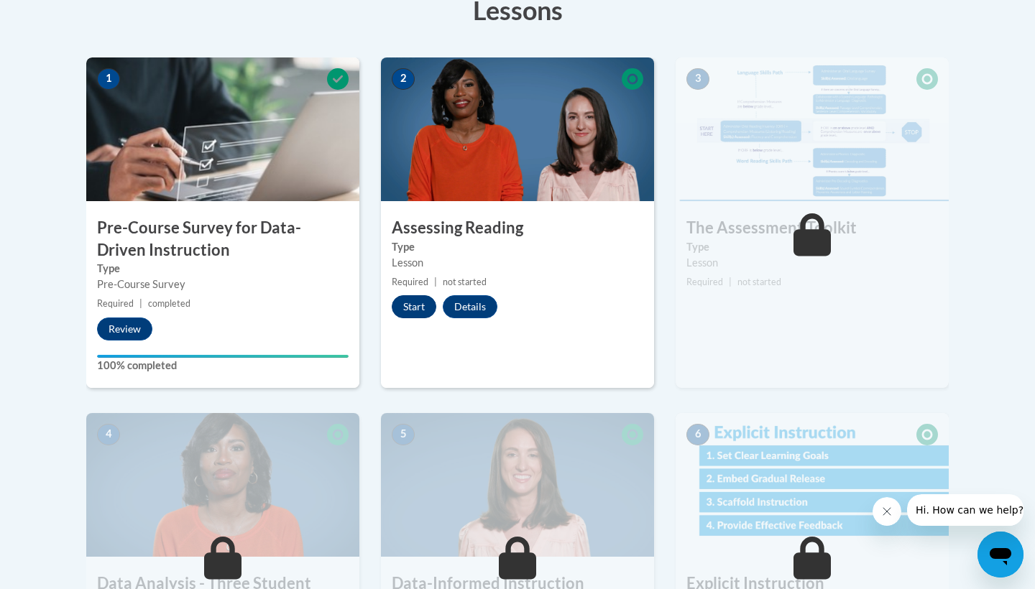 The height and width of the screenshot is (589, 1035). I want to click on button: Details, so click(470, 307).